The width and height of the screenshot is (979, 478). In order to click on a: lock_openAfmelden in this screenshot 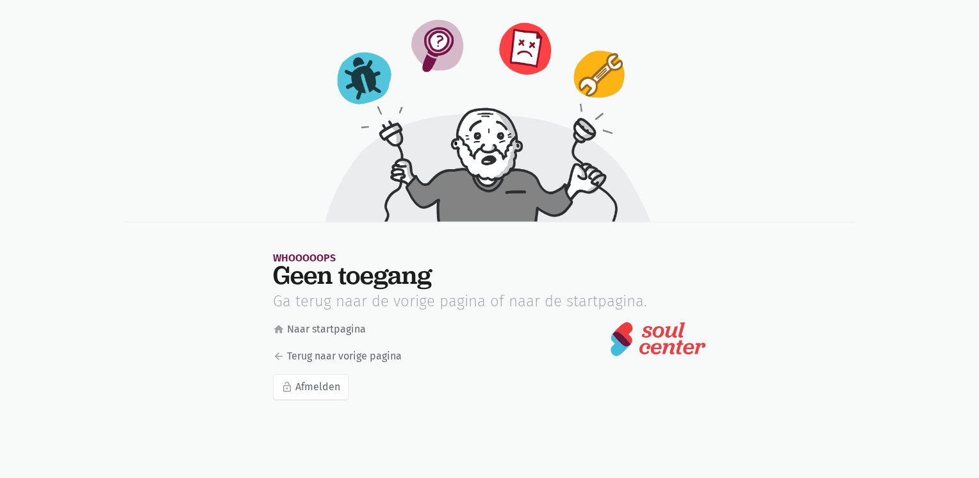, I will do `click(311, 387)`.